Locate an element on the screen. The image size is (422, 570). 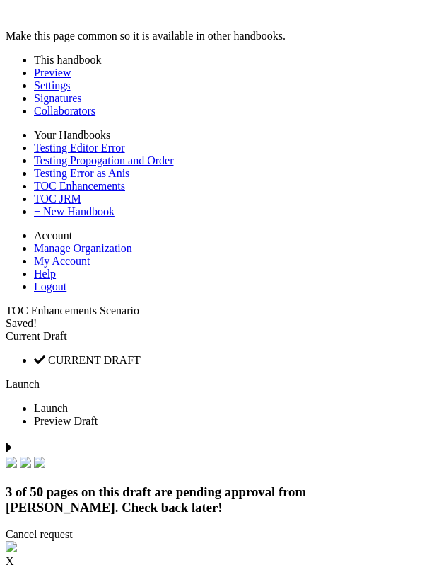
a: Signatures is located at coordinates (58, 98).